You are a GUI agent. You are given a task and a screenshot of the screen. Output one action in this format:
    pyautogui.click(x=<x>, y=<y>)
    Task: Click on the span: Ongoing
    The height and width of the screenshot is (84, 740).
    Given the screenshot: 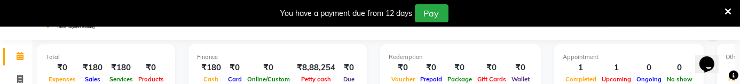 What is the action you would take?
    pyautogui.click(x=649, y=80)
    